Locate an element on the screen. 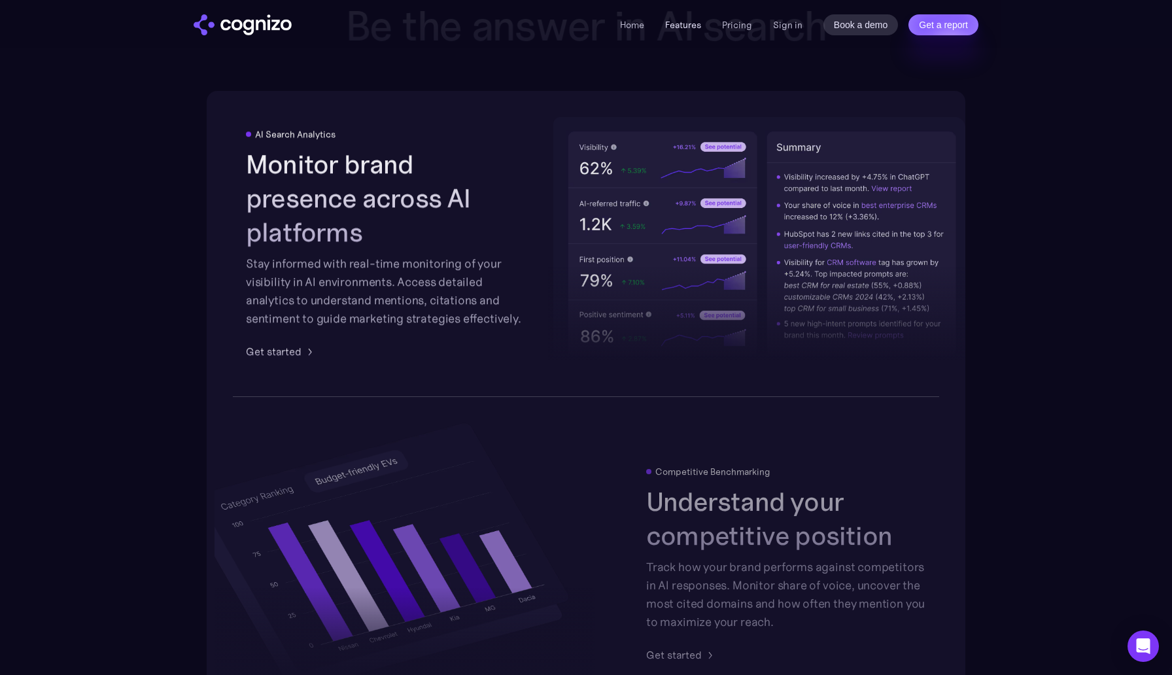  img: AI visibility metrics performance insights is located at coordinates (762, 243).